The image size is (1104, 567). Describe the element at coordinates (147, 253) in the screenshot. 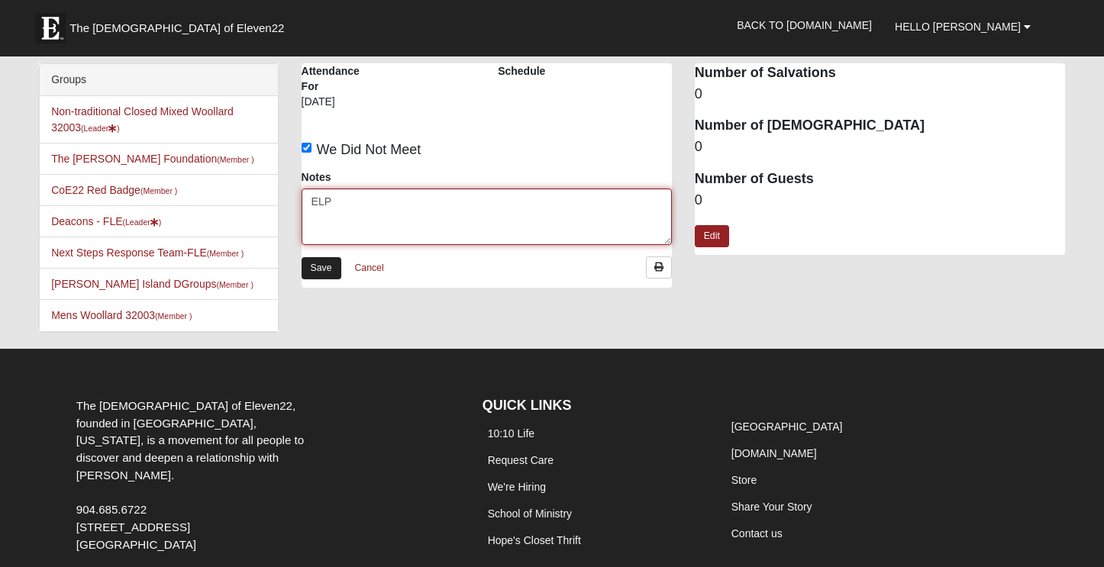

I see `a: Next Steps Response Team-FLE(Member )` at that location.